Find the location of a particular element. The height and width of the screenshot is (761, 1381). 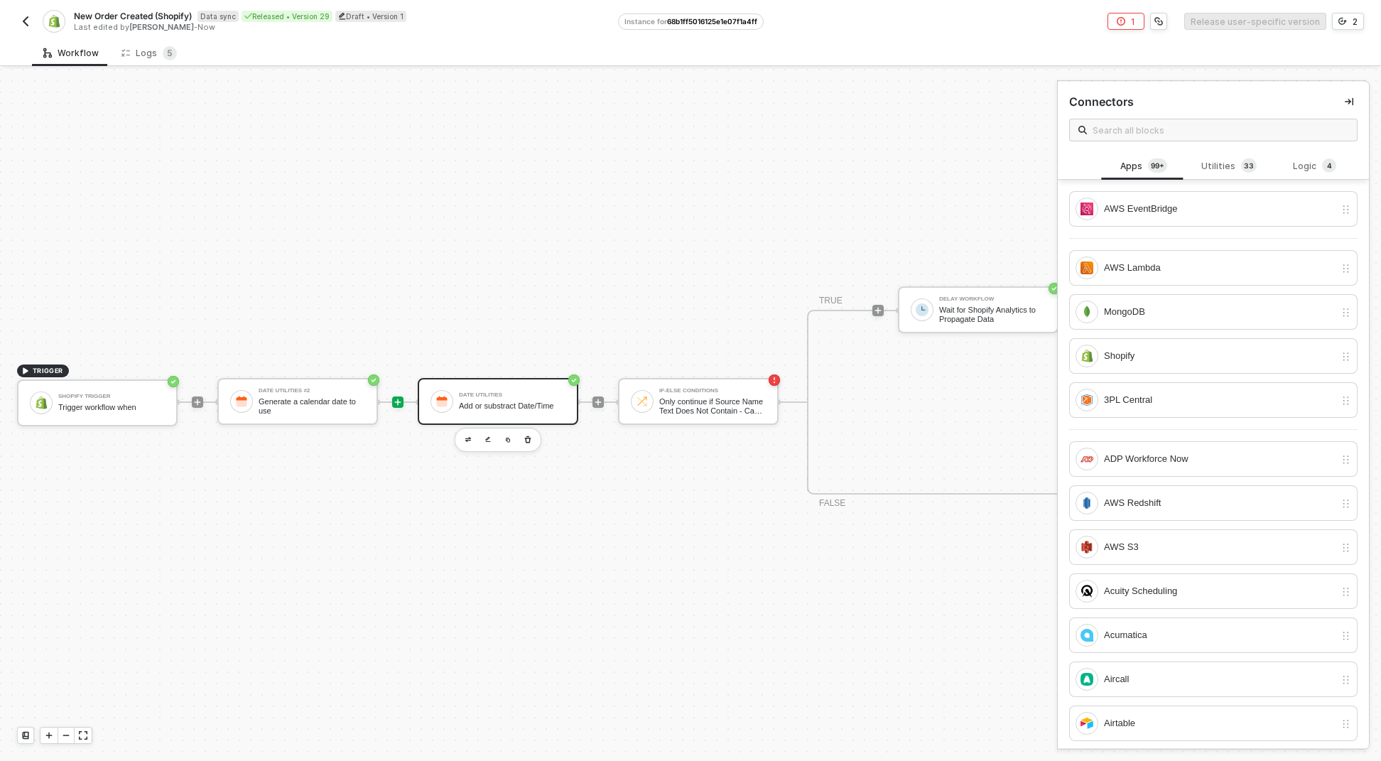

span: 4 is located at coordinates (1330, 166).